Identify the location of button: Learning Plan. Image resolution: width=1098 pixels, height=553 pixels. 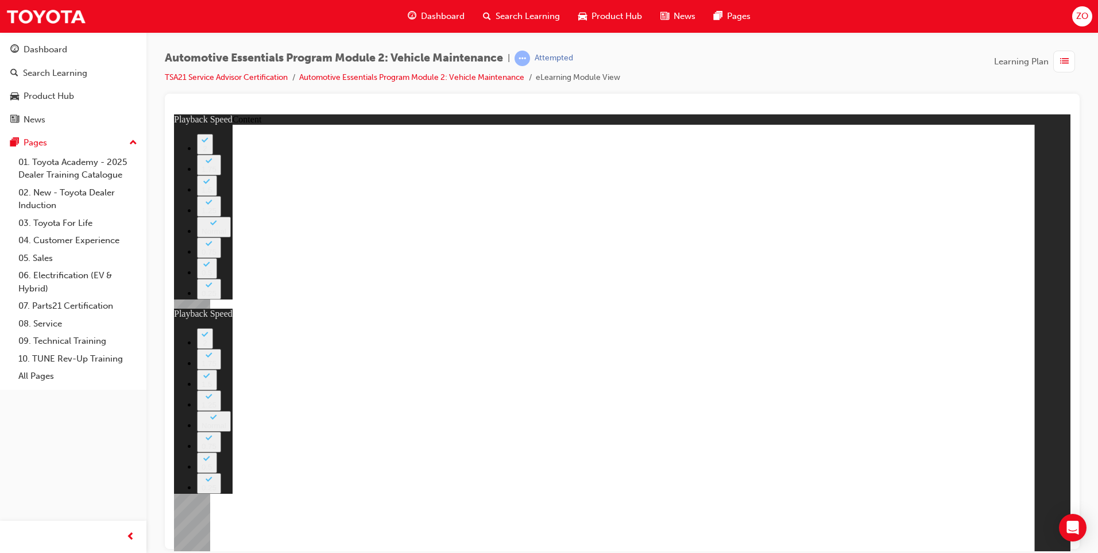
(1037, 61).